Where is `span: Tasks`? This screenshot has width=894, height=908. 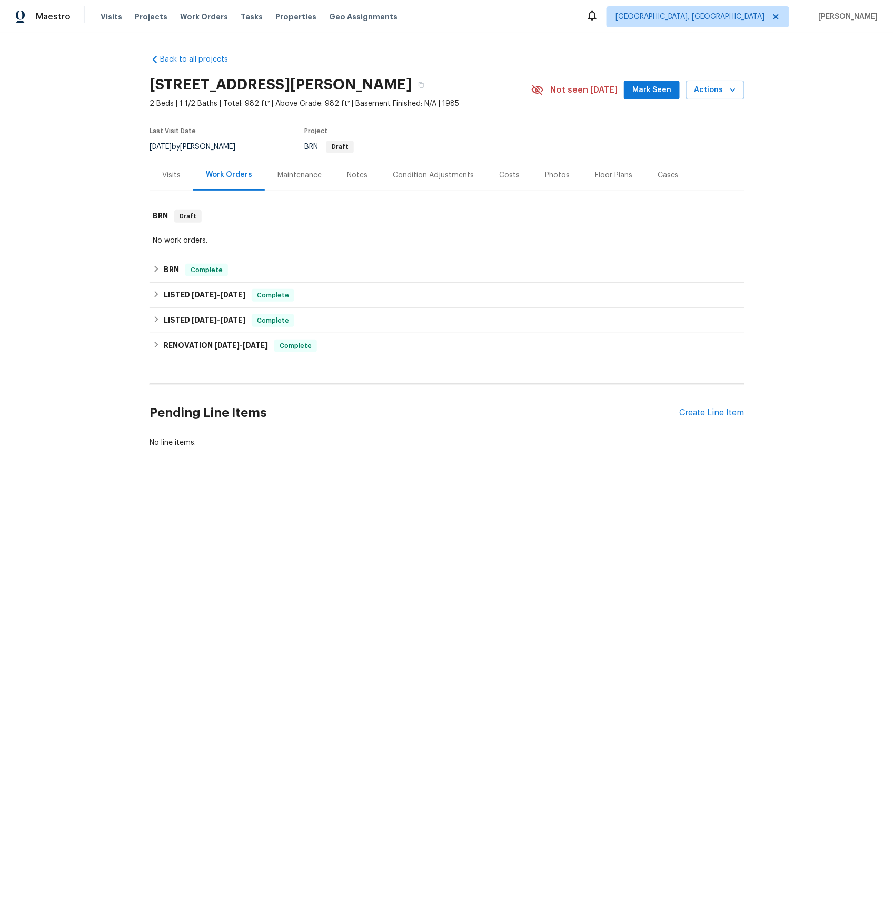
span: Tasks is located at coordinates (252, 17).